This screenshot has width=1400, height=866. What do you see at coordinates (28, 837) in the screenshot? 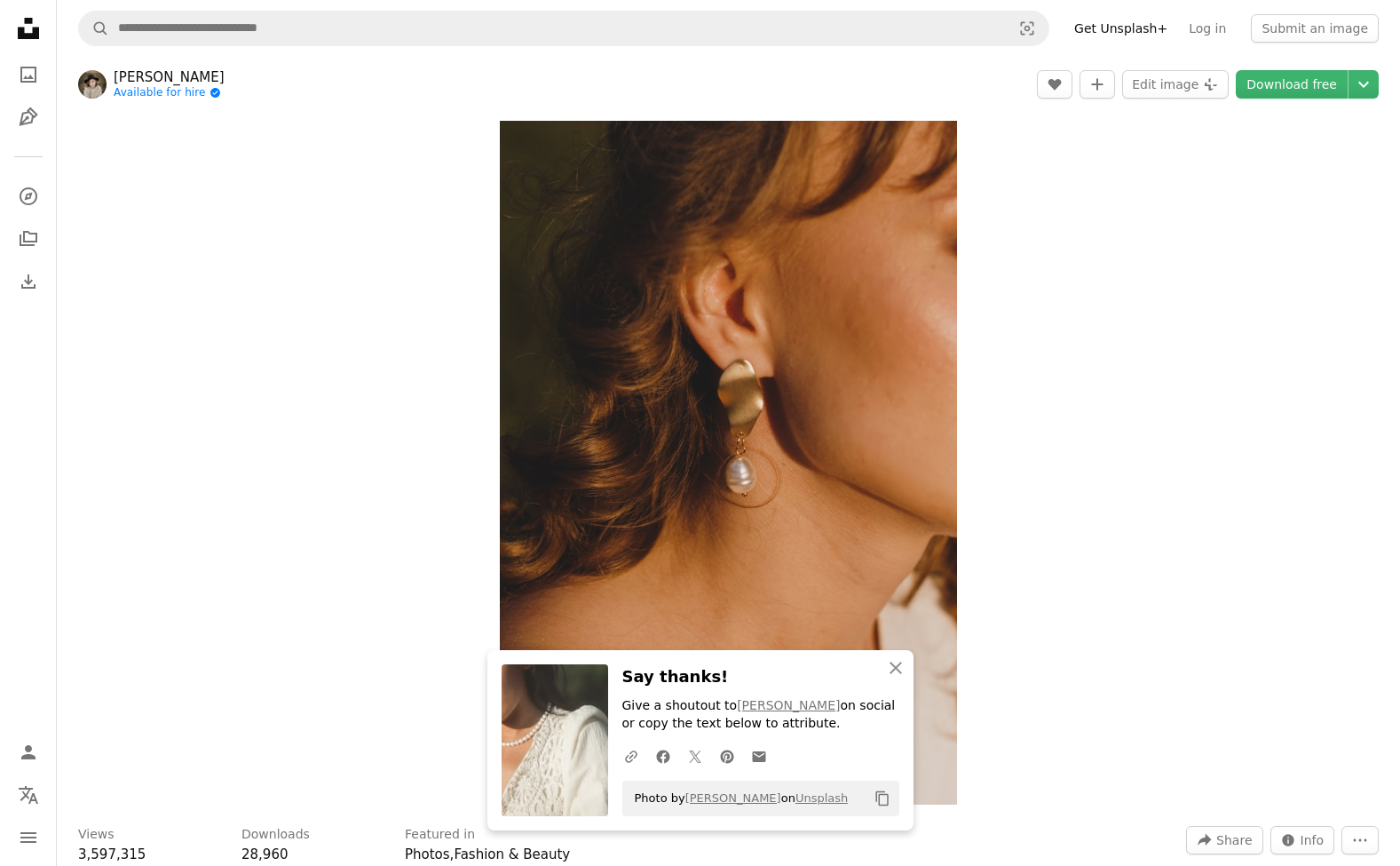
I see `button: Menu` at bounding box center [28, 837].